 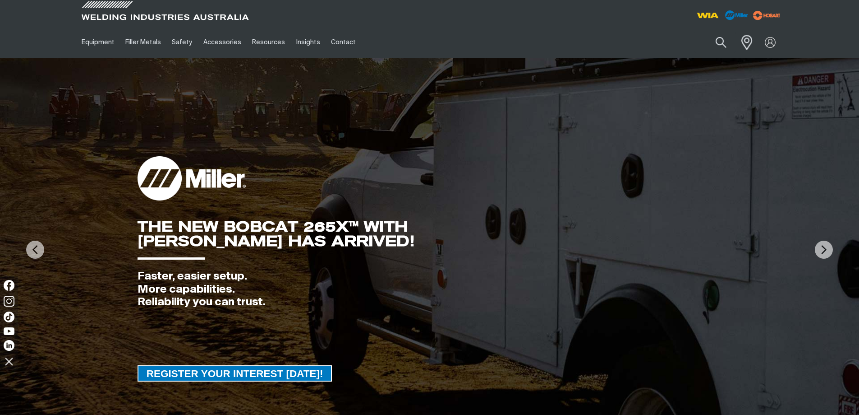 I want to click on img: Instagram, so click(x=9, y=301).